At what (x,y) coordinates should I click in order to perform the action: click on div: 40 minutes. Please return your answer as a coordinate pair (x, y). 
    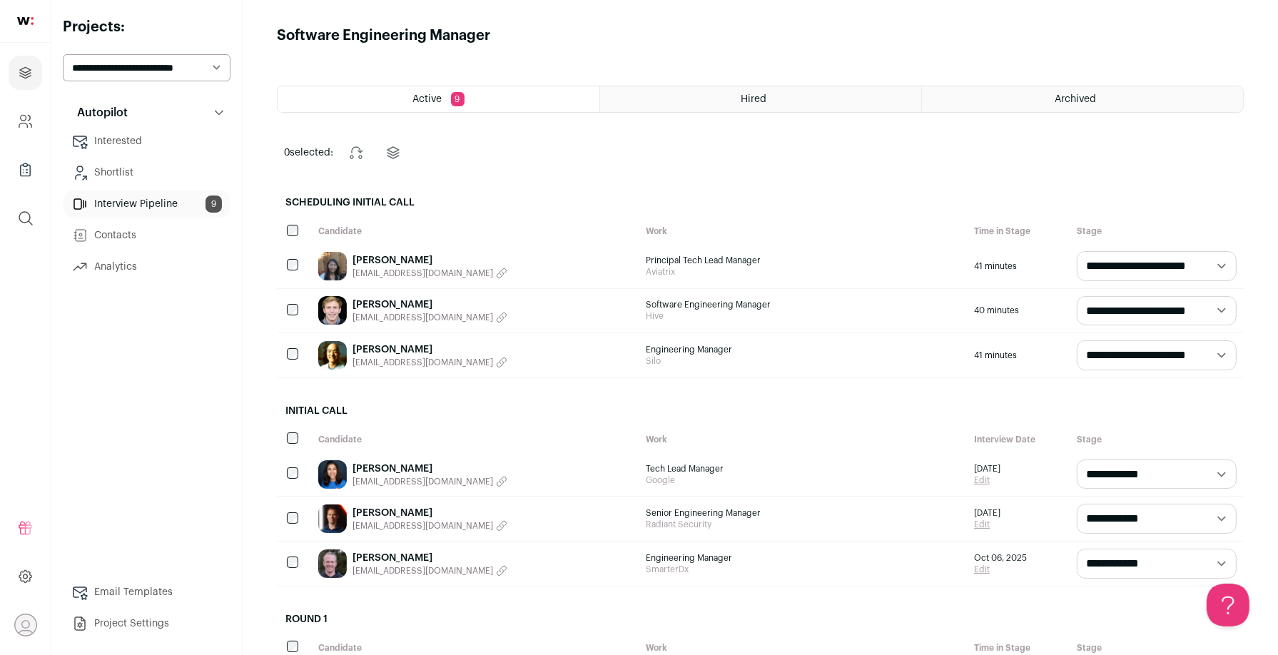
    Looking at the image, I should click on (1018, 311).